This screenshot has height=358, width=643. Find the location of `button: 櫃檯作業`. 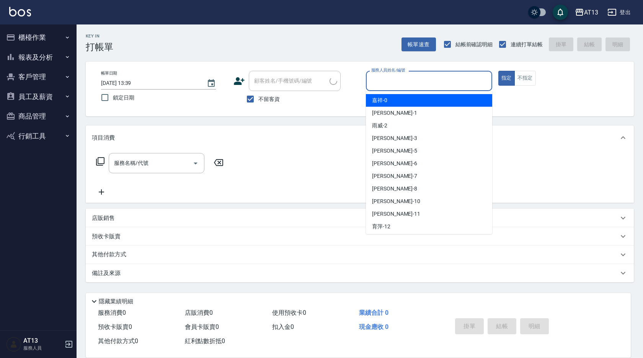

button: 櫃檯作業 is located at coordinates (38, 37).